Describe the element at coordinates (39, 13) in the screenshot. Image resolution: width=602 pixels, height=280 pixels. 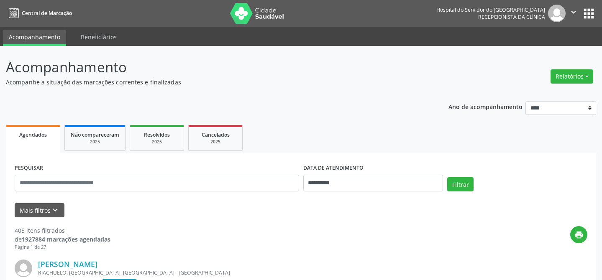
I see `a: Central de Marcação` at that location.